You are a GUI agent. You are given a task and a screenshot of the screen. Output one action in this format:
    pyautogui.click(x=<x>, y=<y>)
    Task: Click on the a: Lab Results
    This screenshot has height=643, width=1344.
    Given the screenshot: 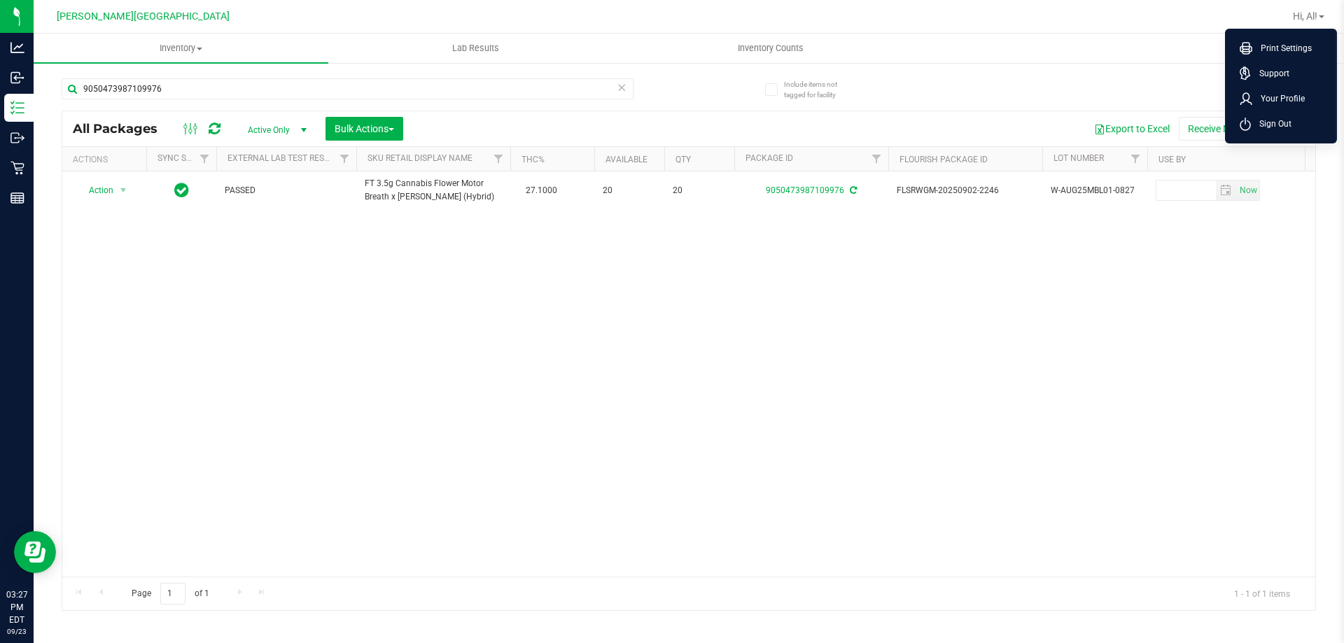 What is the action you would take?
    pyautogui.click(x=475, y=48)
    